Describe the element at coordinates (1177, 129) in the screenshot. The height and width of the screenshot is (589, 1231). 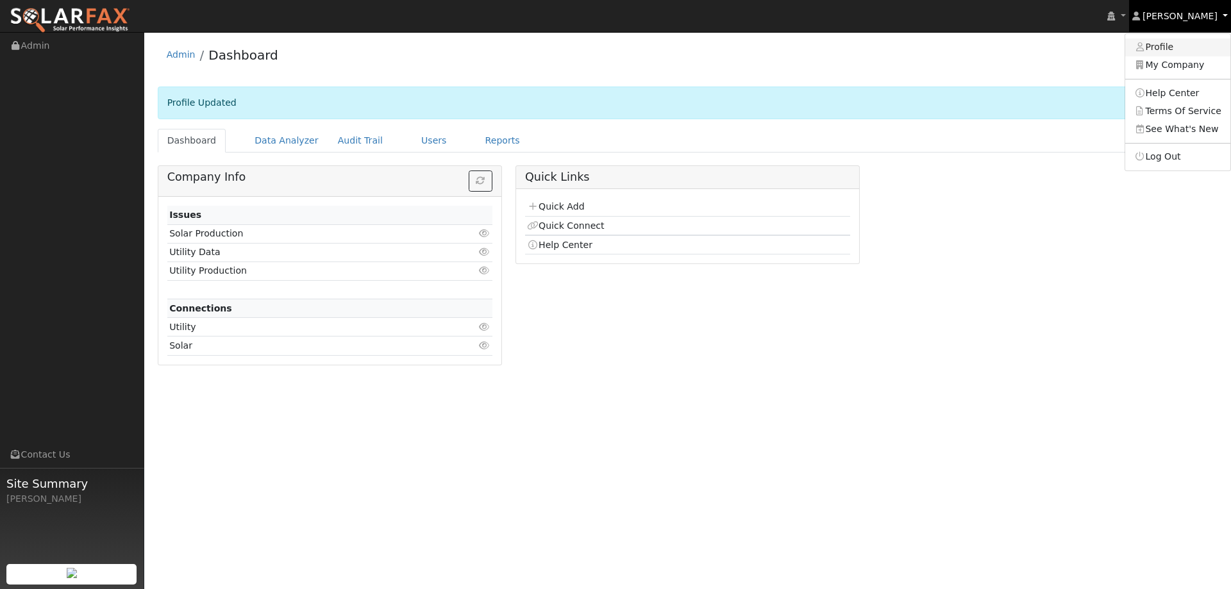
I see `a: See What's New` at that location.